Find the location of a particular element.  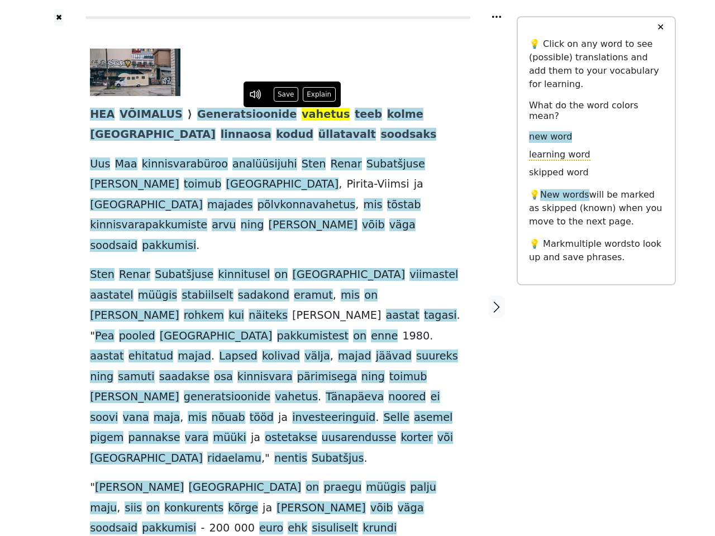

span: krundi is located at coordinates (379, 528).